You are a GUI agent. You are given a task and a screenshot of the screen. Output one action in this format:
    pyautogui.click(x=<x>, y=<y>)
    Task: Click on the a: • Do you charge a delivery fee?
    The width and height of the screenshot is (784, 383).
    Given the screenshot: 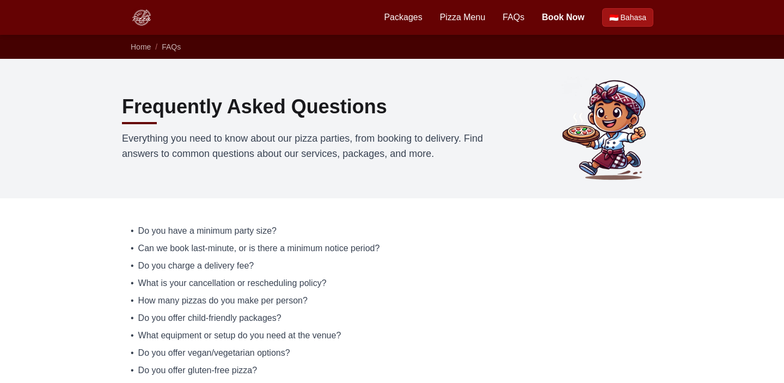 What is the action you would take?
    pyautogui.click(x=392, y=266)
    